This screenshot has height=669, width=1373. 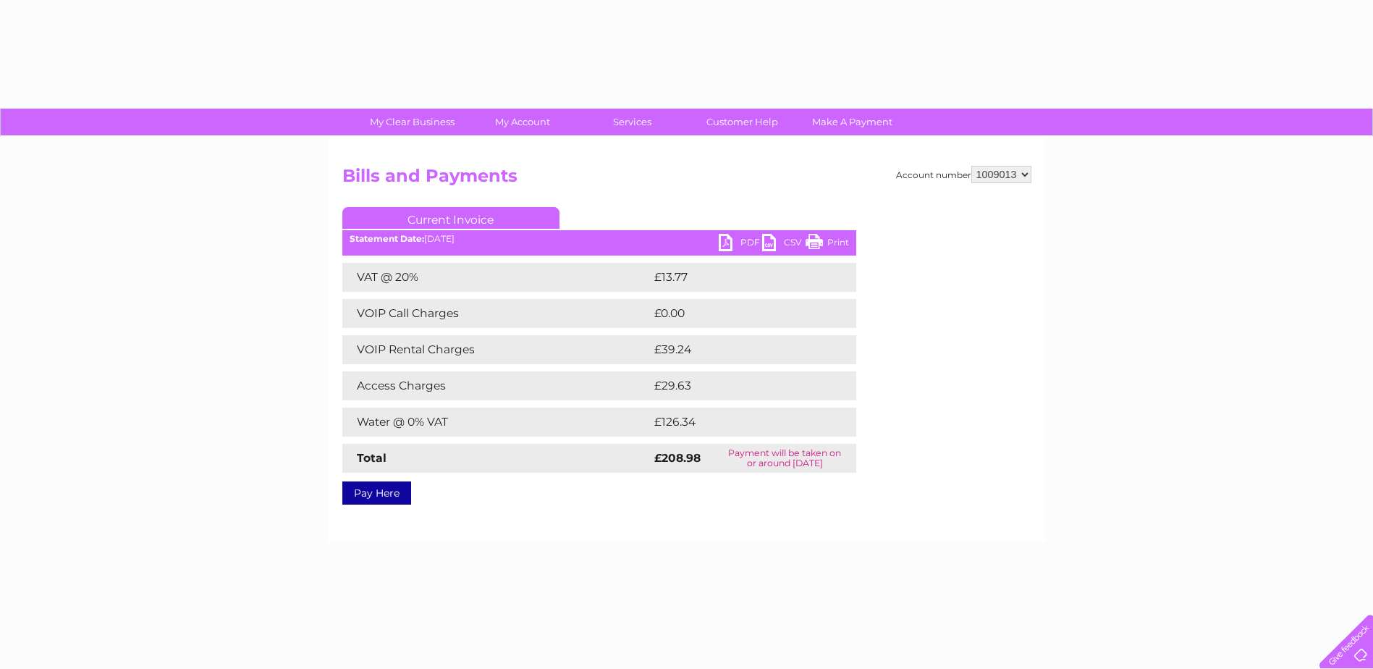 What do you see at coordinates (784, 244) in the screenshot?
I see `a: CSV` at bounding box center [784, 244].